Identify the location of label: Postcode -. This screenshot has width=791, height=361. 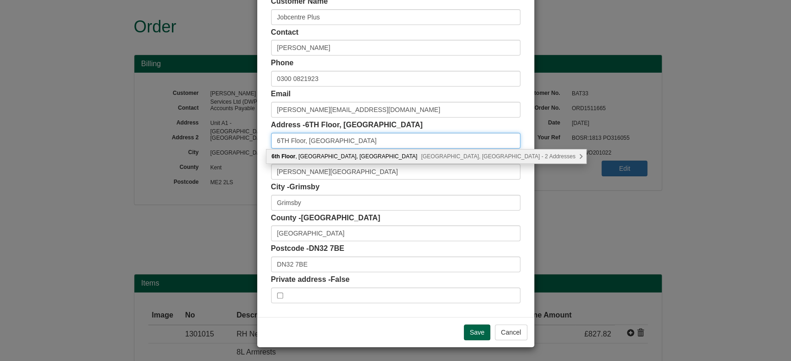
(308, 249).